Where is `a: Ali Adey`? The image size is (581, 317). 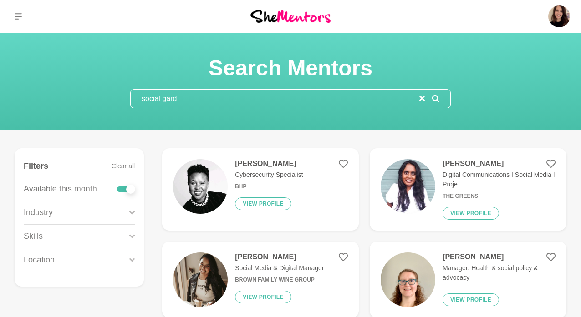
a: Ali Adey is located at coordinates (559, 16).